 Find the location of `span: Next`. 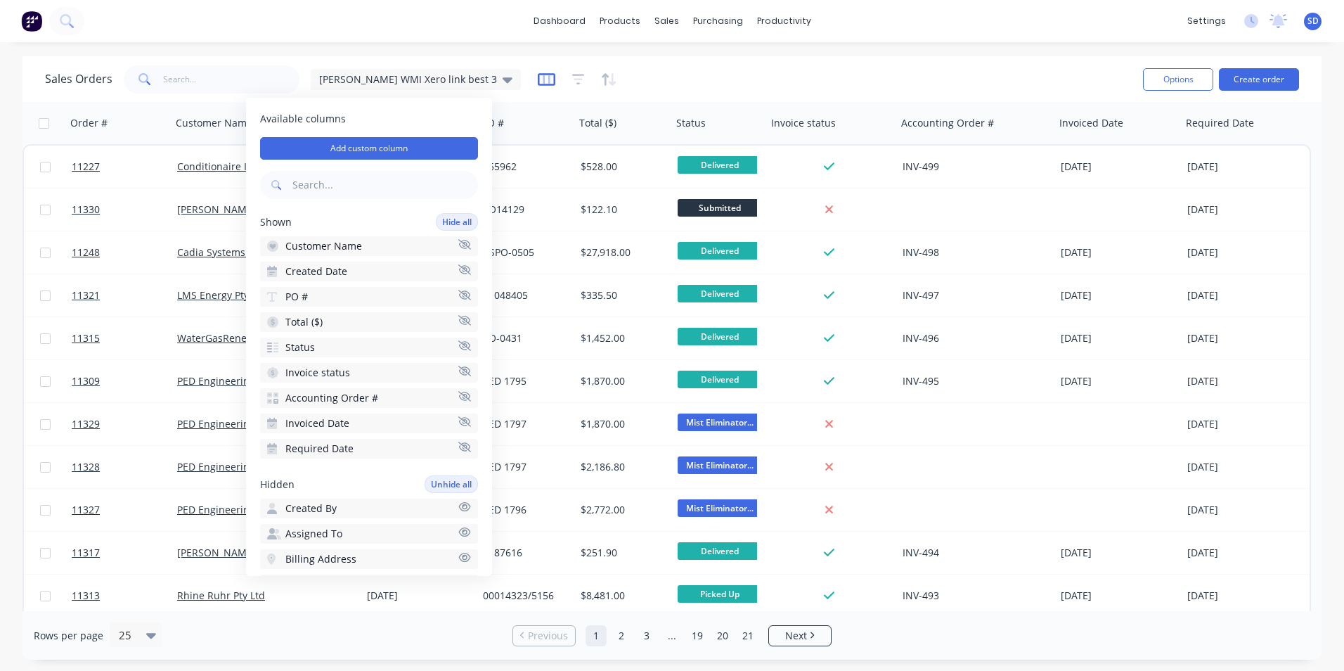

span: Next is located at coordinates (796, 636).